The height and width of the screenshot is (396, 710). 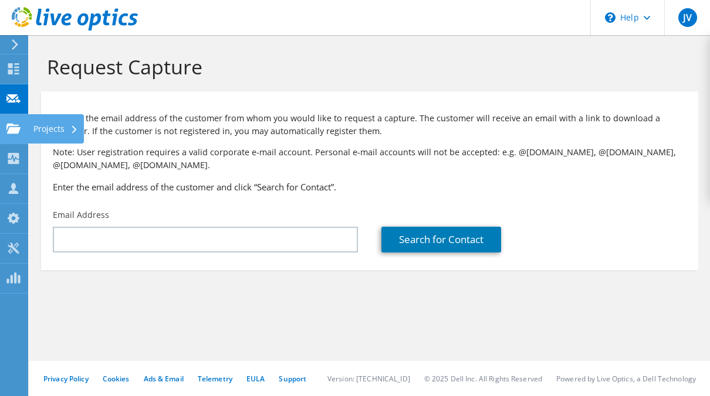 I want to click on p: Note: User registration requires a valid corporate e-mail account. Personal e-mail accounts will ..., so click(x=369, y=159).